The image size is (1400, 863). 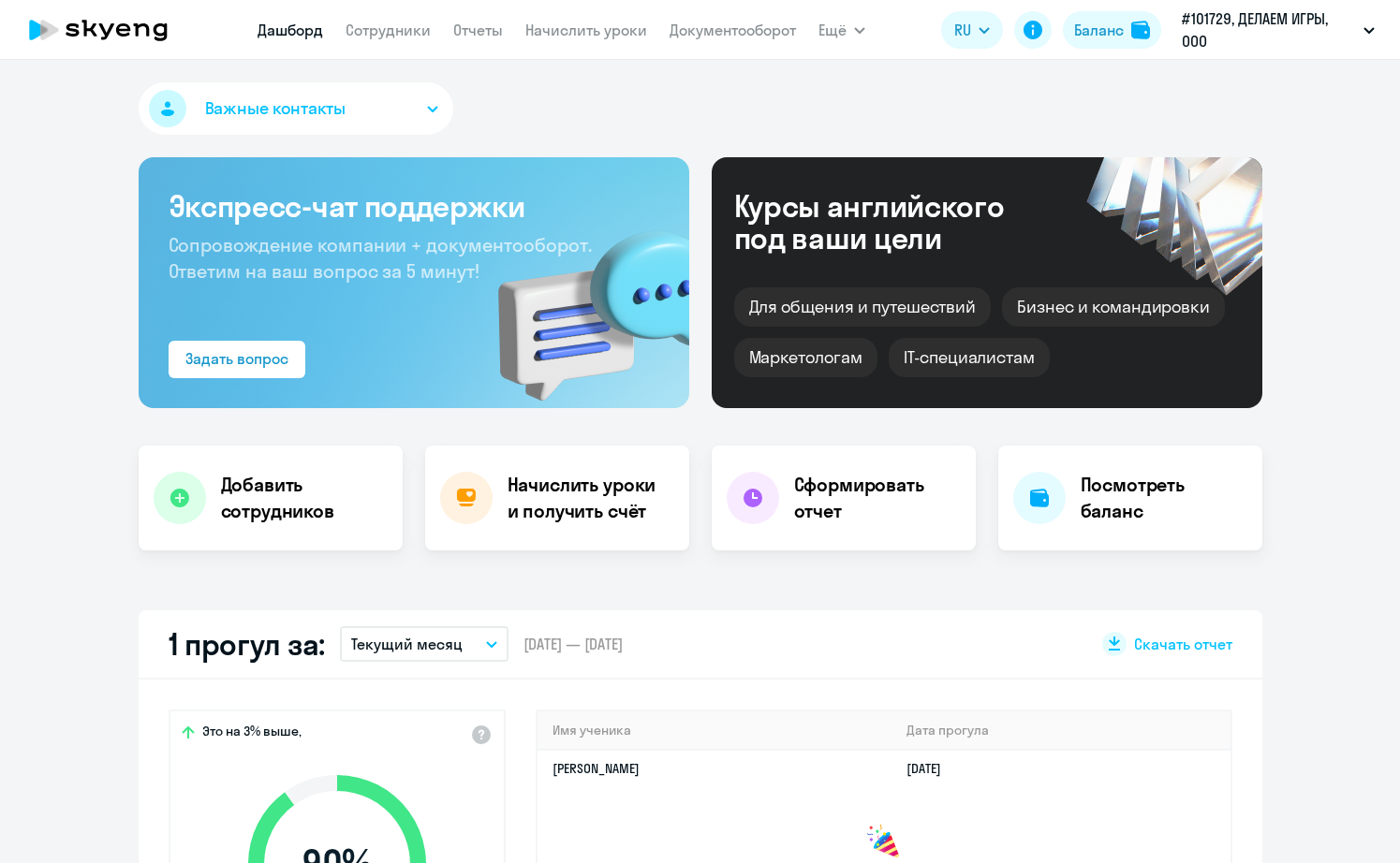 I want to click on button: Балансbalance, so click(x=1111, y=30).